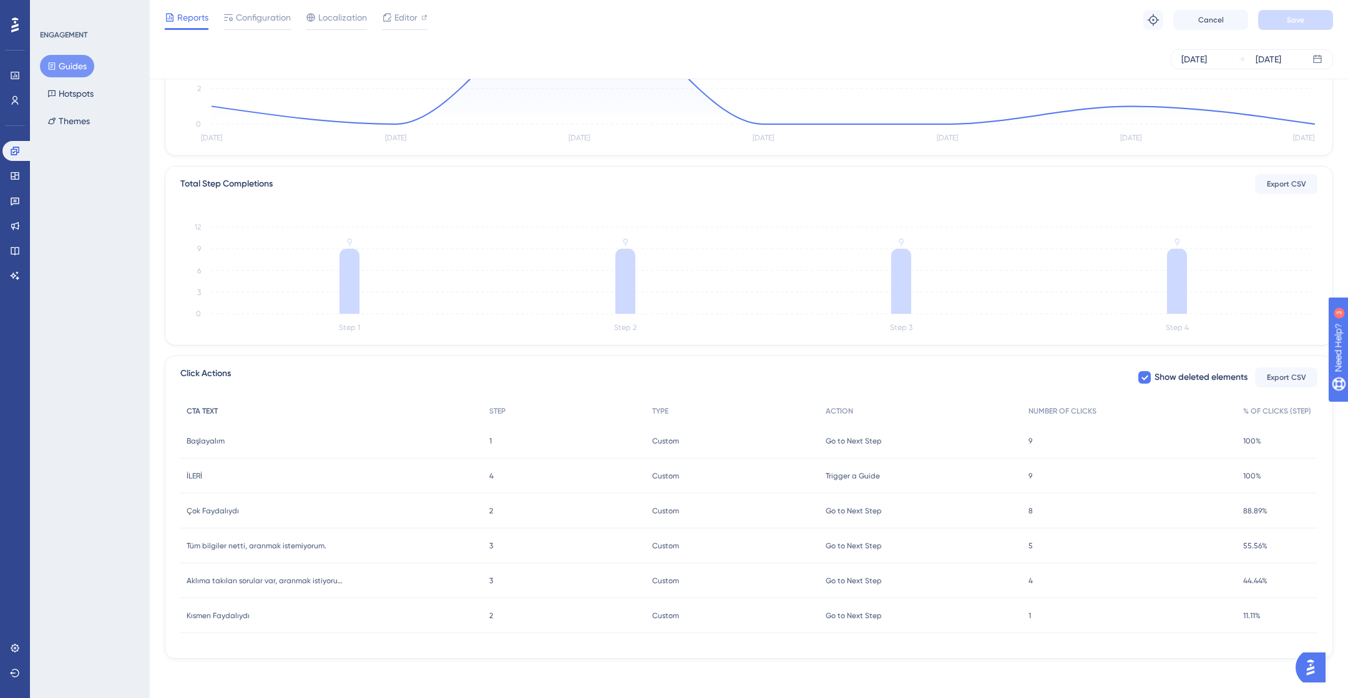  What do you see at coordinates (202, 411) in the screenshot?
I see `span: CTA TEXT` at bounding box center [202, 411].